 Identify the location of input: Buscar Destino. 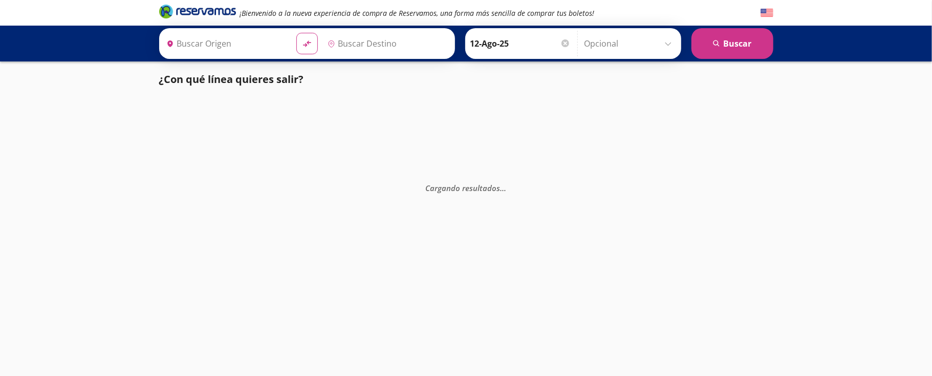
(387, 44).